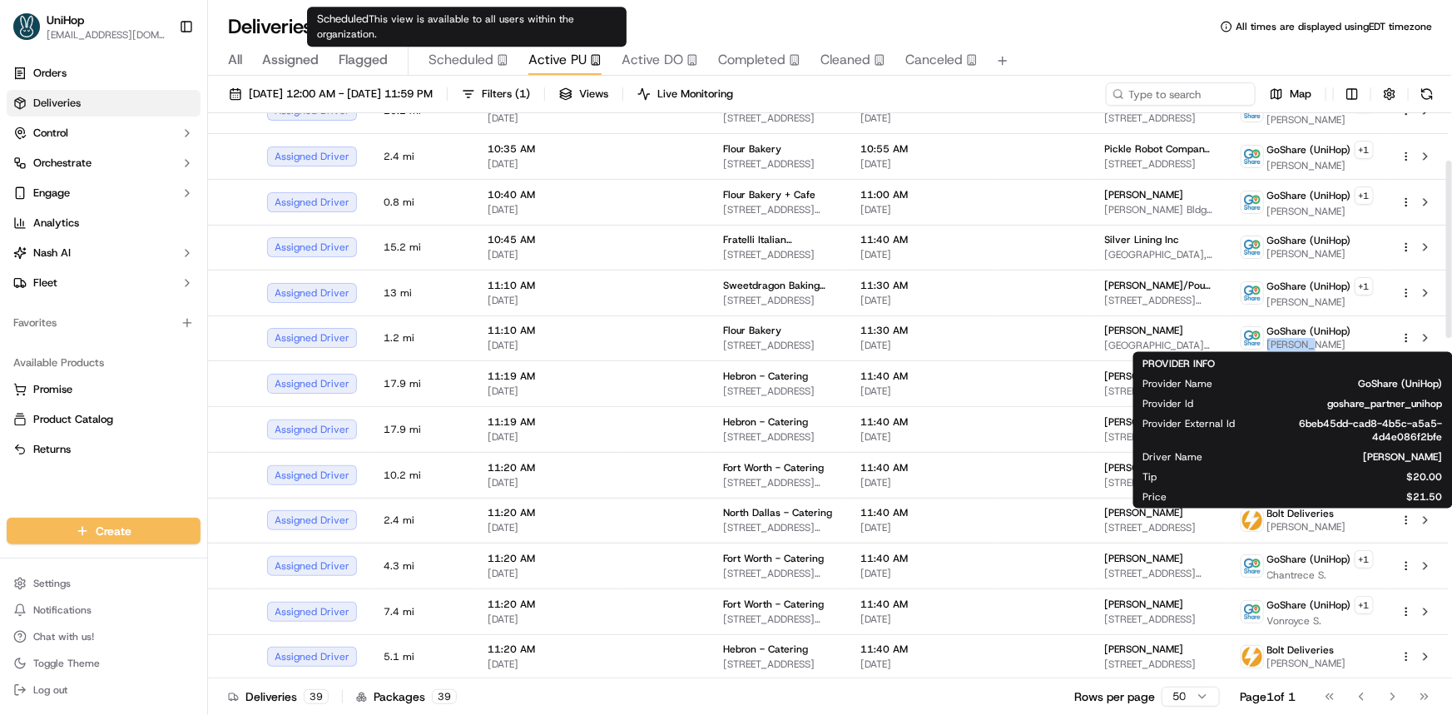  I want to click on span: 1.2 mi, so click(422, 338).